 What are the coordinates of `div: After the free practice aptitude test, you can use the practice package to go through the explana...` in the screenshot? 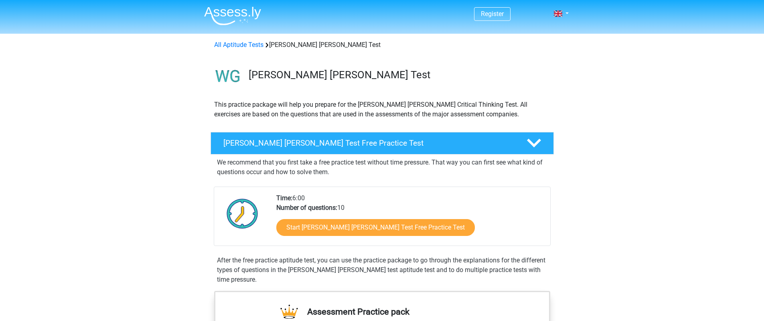 It's located at (382, 270).